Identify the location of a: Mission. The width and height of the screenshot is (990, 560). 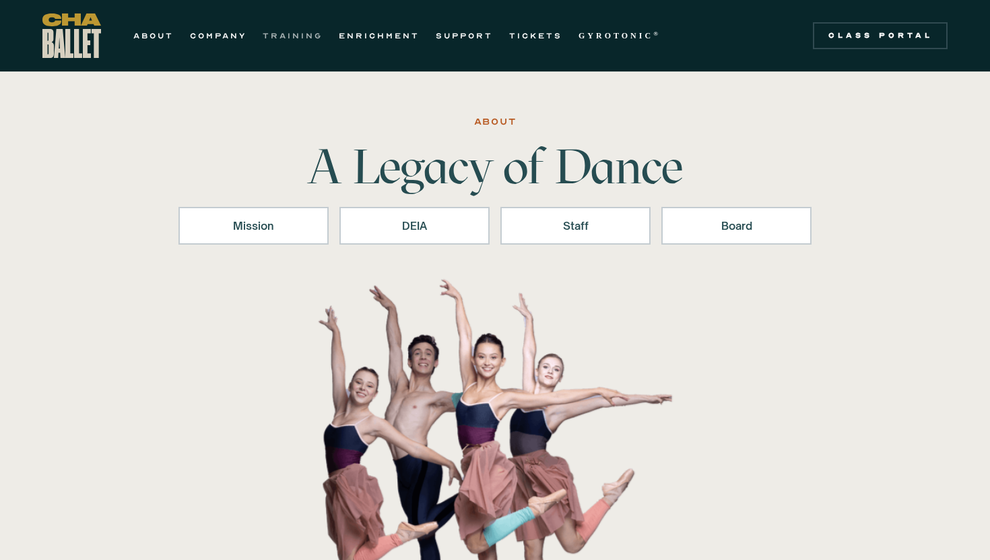
(253, 226).